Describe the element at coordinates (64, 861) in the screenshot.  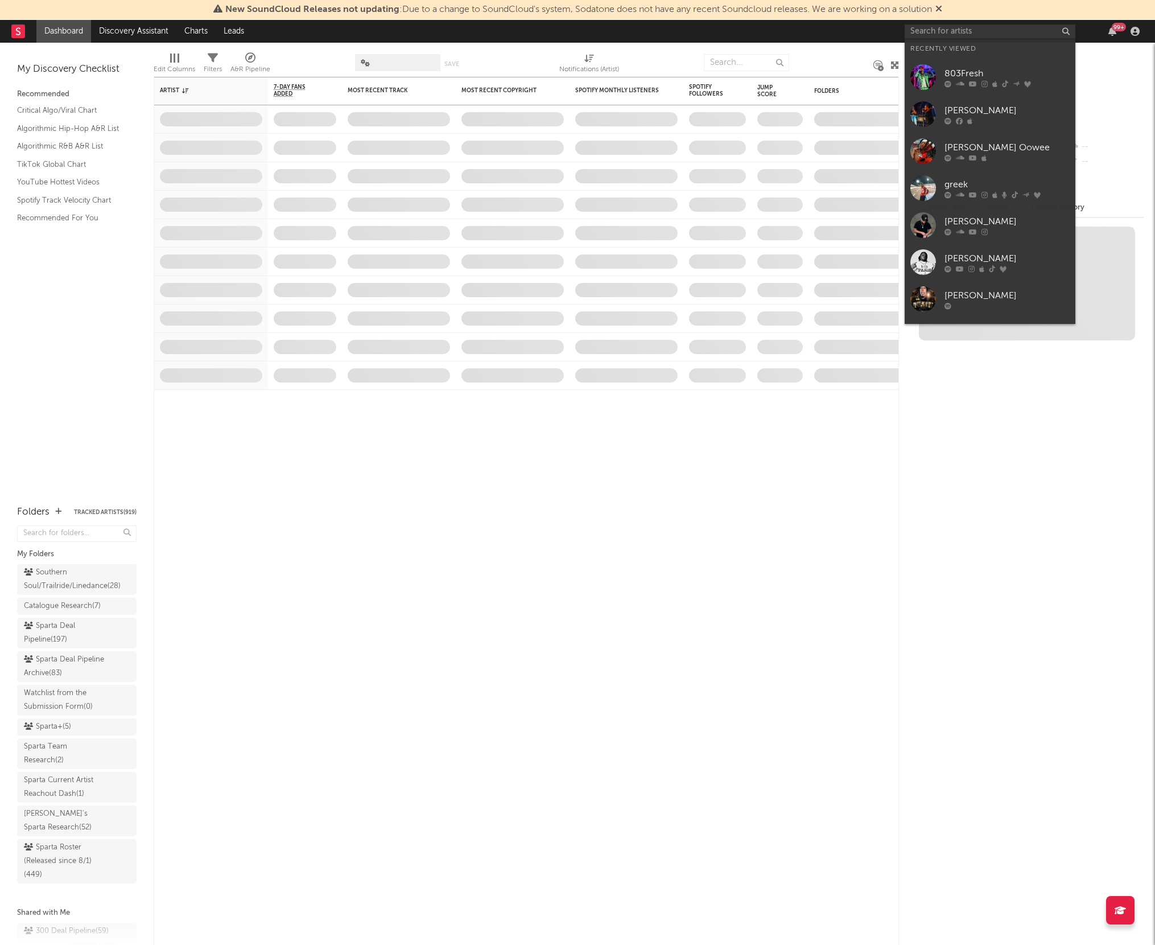
I see `div: Sparta Roster (Released since 8/1) ( 449 )` at that location.